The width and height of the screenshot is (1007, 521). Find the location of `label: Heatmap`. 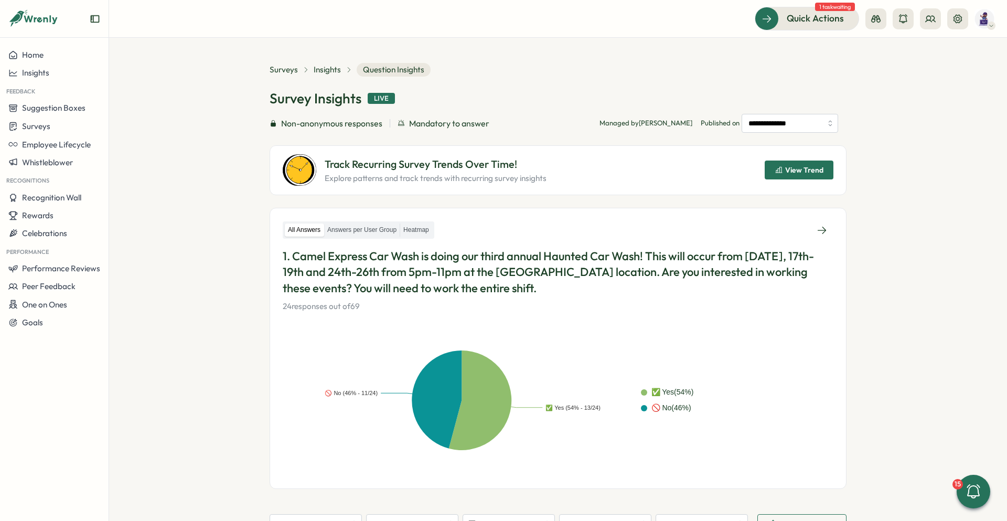

label: Heatmap is located at coordinates (416, 230).